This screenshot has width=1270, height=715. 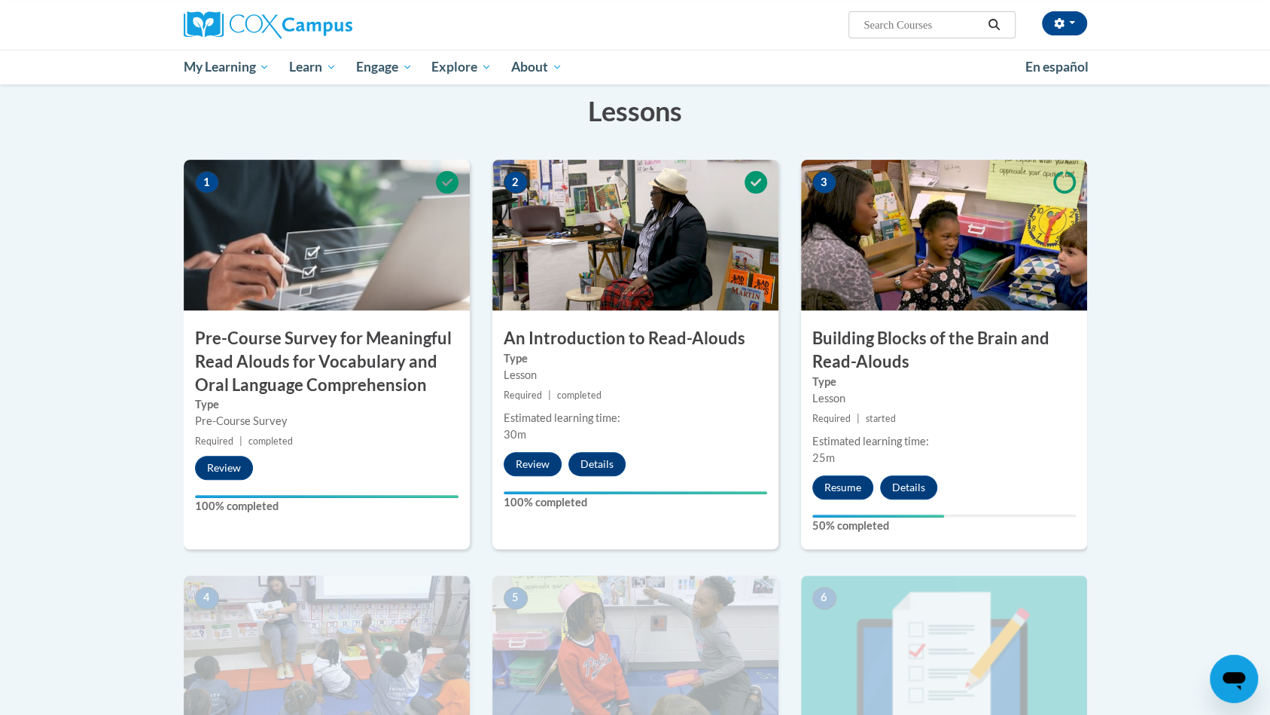 What do you see at coordinates (825, 182) in the screenshot?
I see `span: 3` at bounding box center [825, 182].